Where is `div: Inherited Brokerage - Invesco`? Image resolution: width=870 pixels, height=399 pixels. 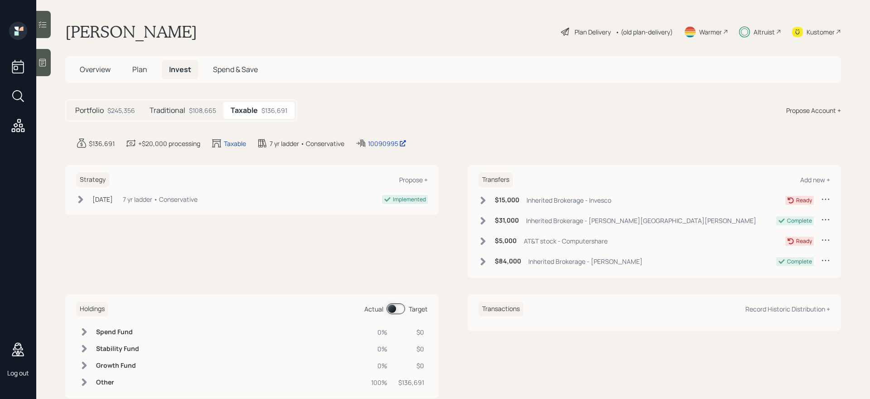
div: Inherited Brokerage - Invesco is located at coordinates (569, 200).